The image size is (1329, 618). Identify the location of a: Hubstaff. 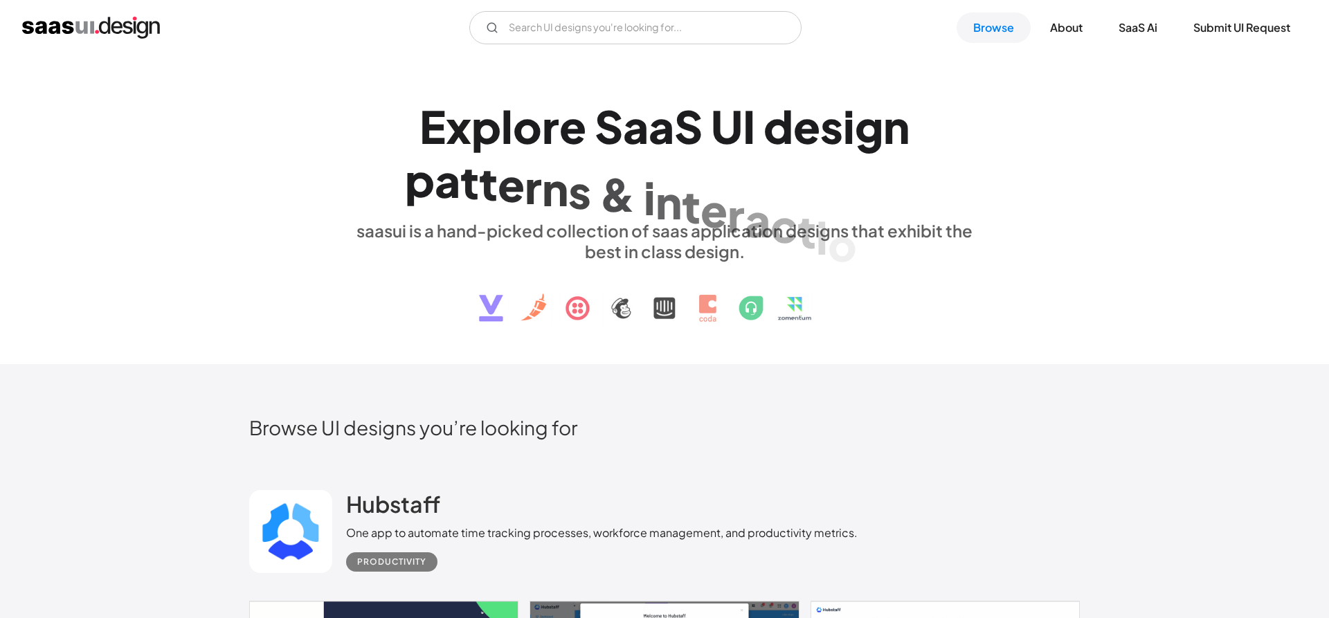
(393, 507).